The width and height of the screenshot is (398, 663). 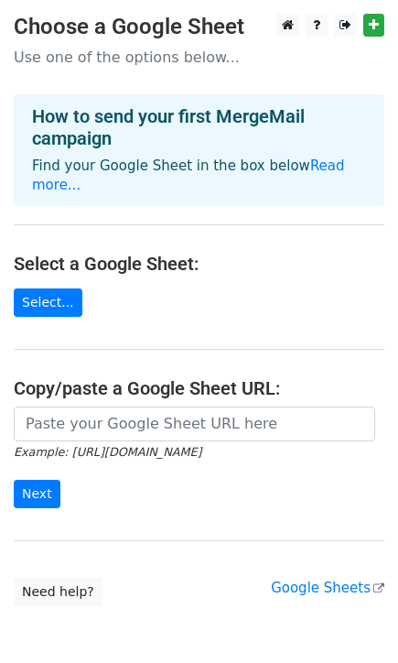 What do you see at coordinates (199, 57) in the screenshot?
I see `p: Use one of the options below...` at bounding box center [199, 57].